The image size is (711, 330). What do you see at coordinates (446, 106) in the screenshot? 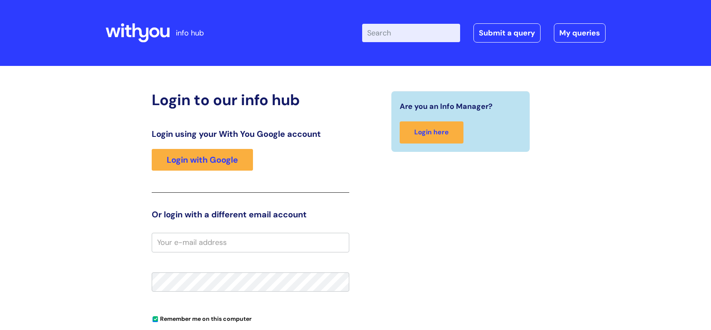
I see `span: Are you an Info Manager?` at bounding box center [446, 106].